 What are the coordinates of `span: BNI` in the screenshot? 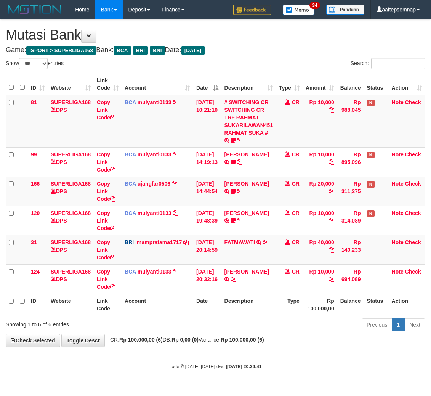 It's located at (157, 51).